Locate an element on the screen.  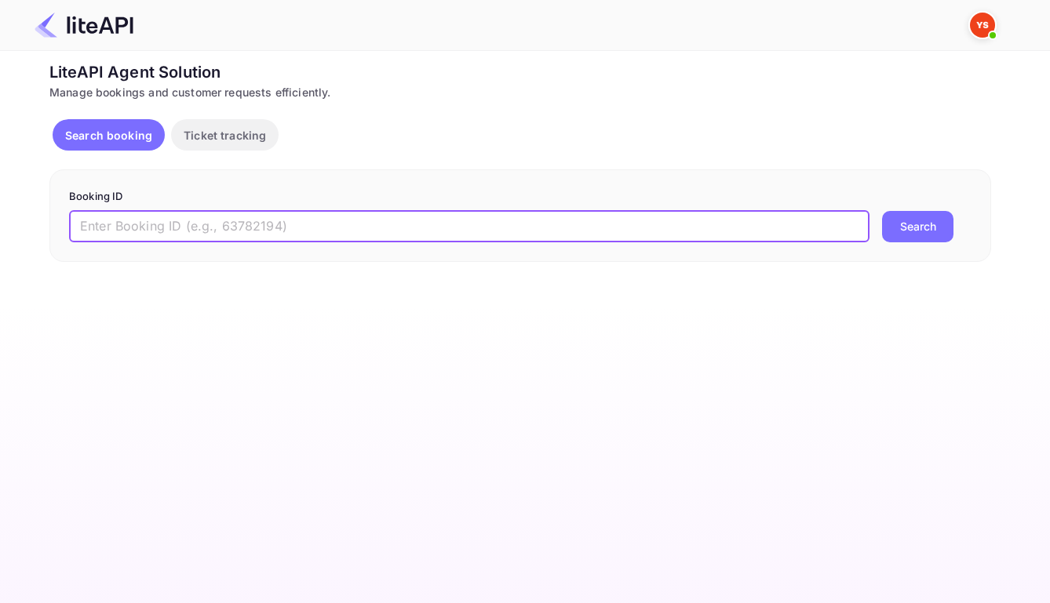
input: Enter Booking ID (e.g., 63782194) is located at coordinates (469, 227).